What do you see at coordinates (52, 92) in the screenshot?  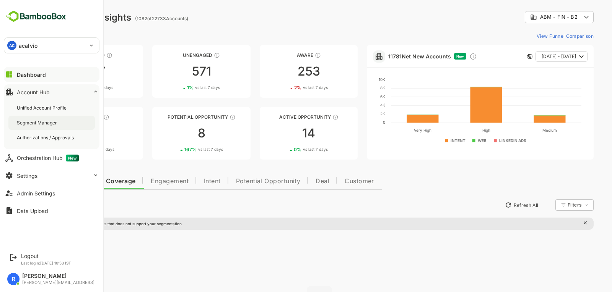 I see `button: Account Hub` at bounding box center [52, 92].